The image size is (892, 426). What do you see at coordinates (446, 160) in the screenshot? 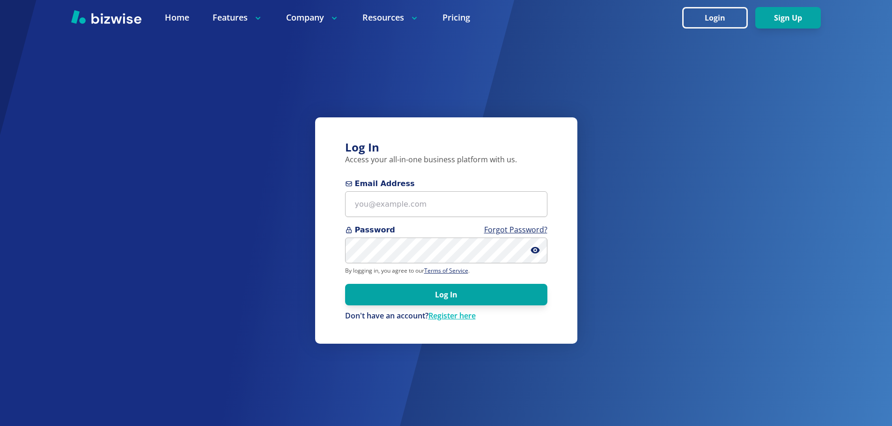
I see `p: Access your all-in-one business platform with us.` at bounding box center [446, 160].